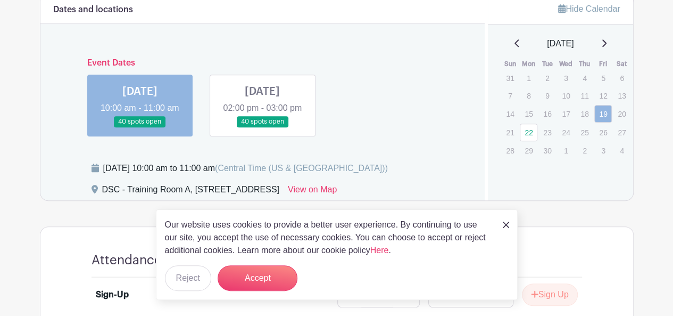 This screenshot has width=673, height=316. What do you see at coordinates (258, 278) in the screenshot?
I see `button: Accept` at bounding box center [258, 278].